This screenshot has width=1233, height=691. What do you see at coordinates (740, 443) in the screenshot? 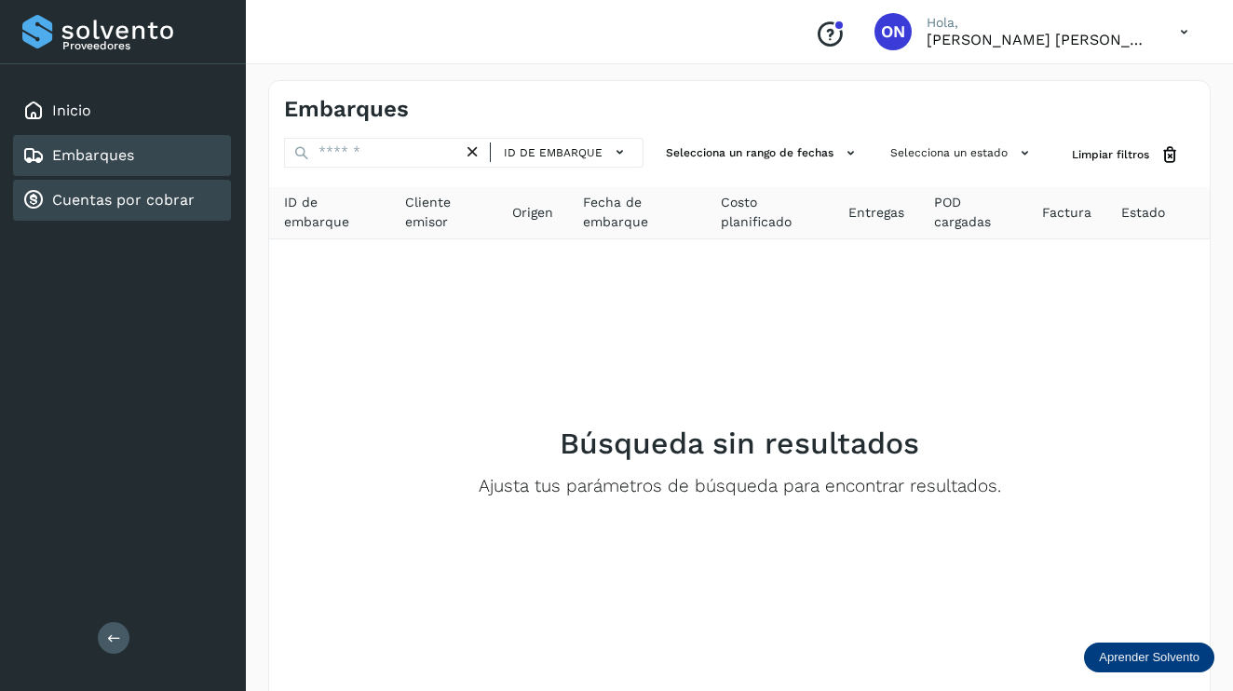
I see `h2: Búsqueda sin resultados` at bounding box center [740, 443].